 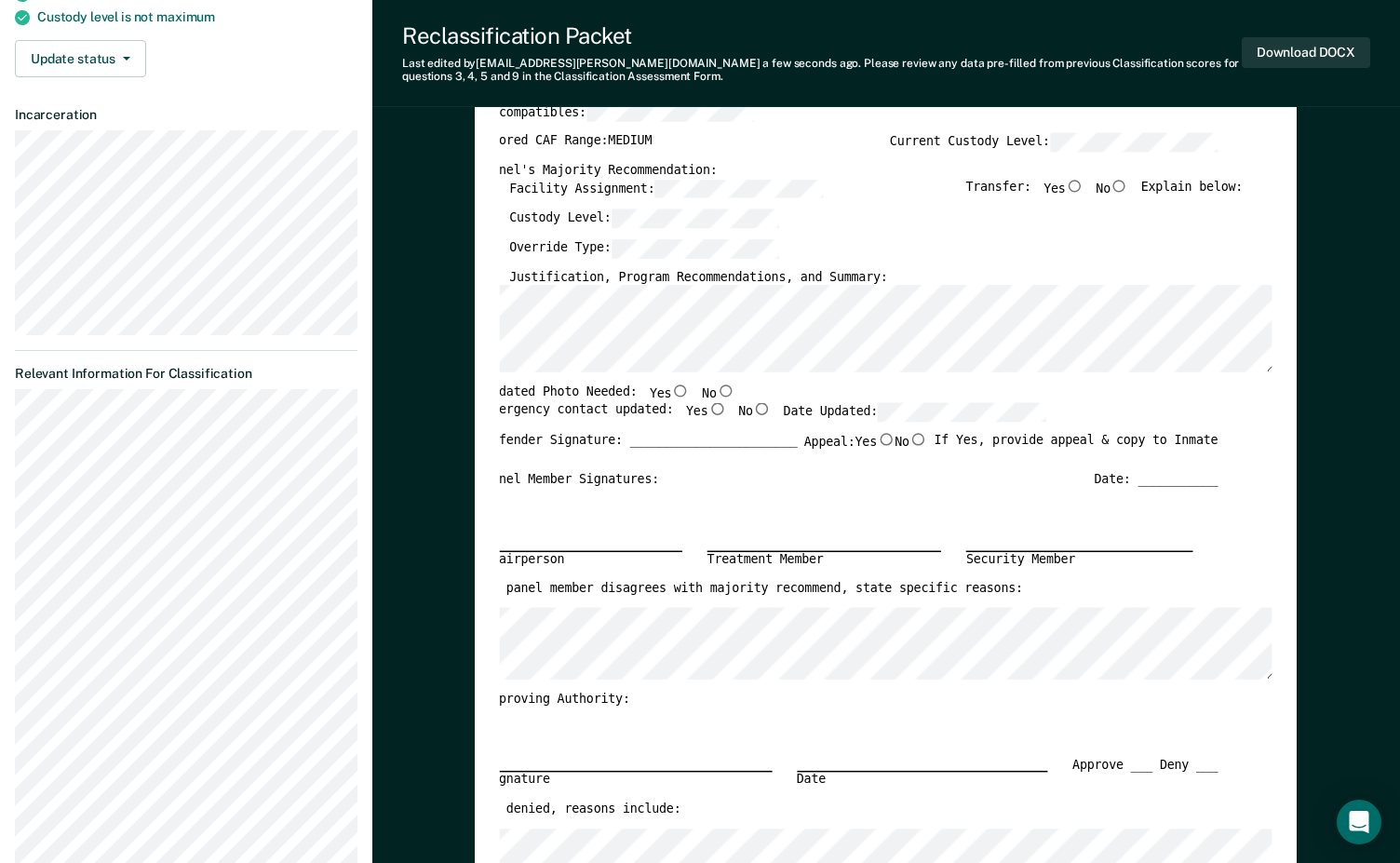 I want to click on dt: Incarceration, so click(x=186, y=115).